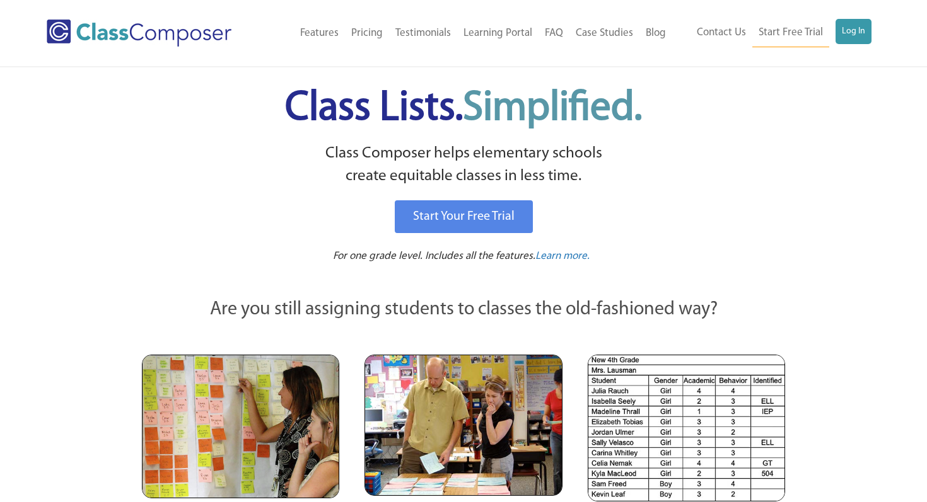  Describe the element at coordinates (853, 32) in the screenshot. I see `a: Log In` at that location.